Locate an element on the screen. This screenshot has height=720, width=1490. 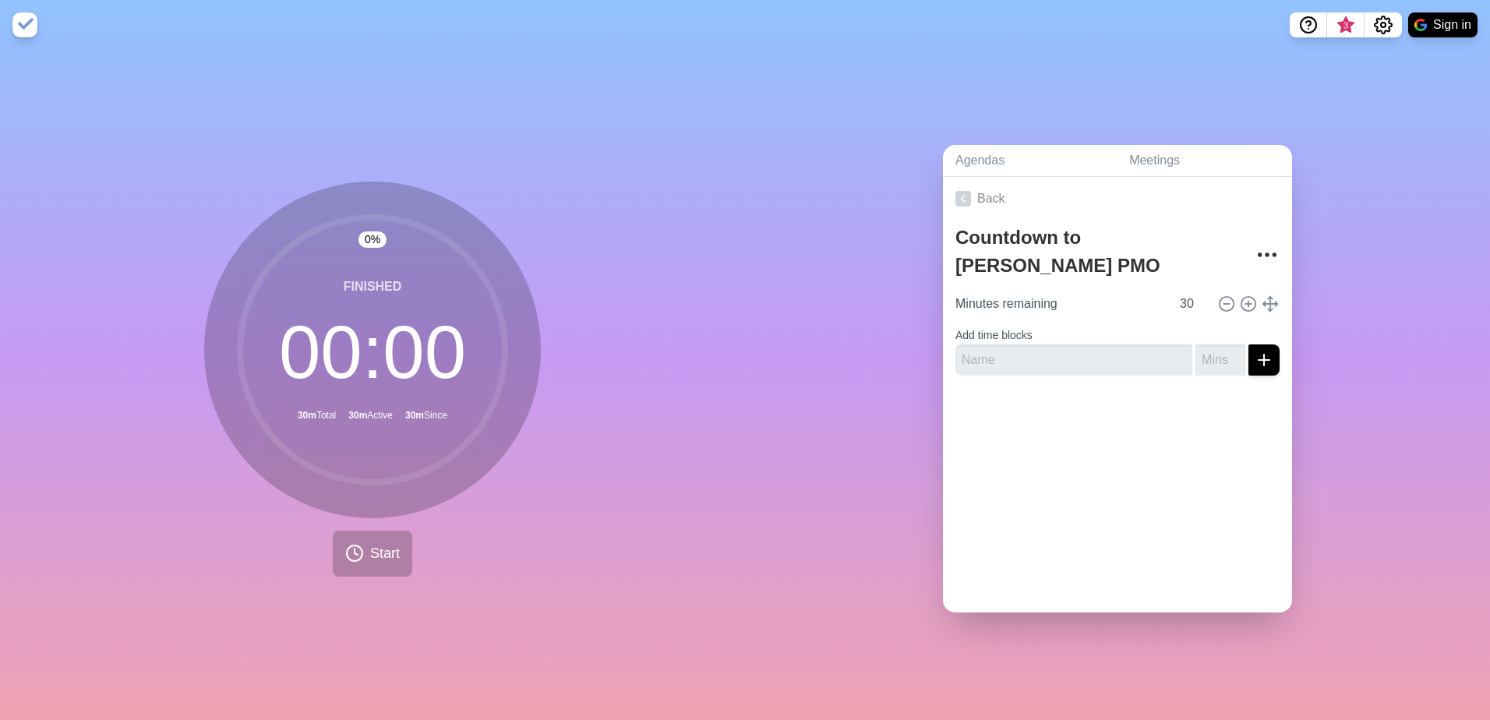
button: Sign in is located at coordinates (1443, 25).